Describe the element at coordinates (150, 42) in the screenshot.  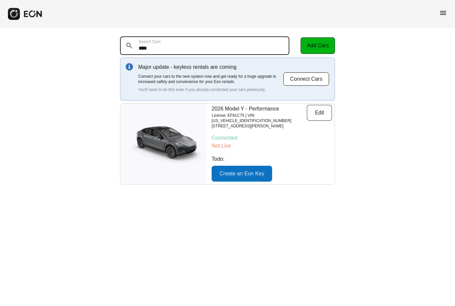
I see `label: Search Cars` at that location.